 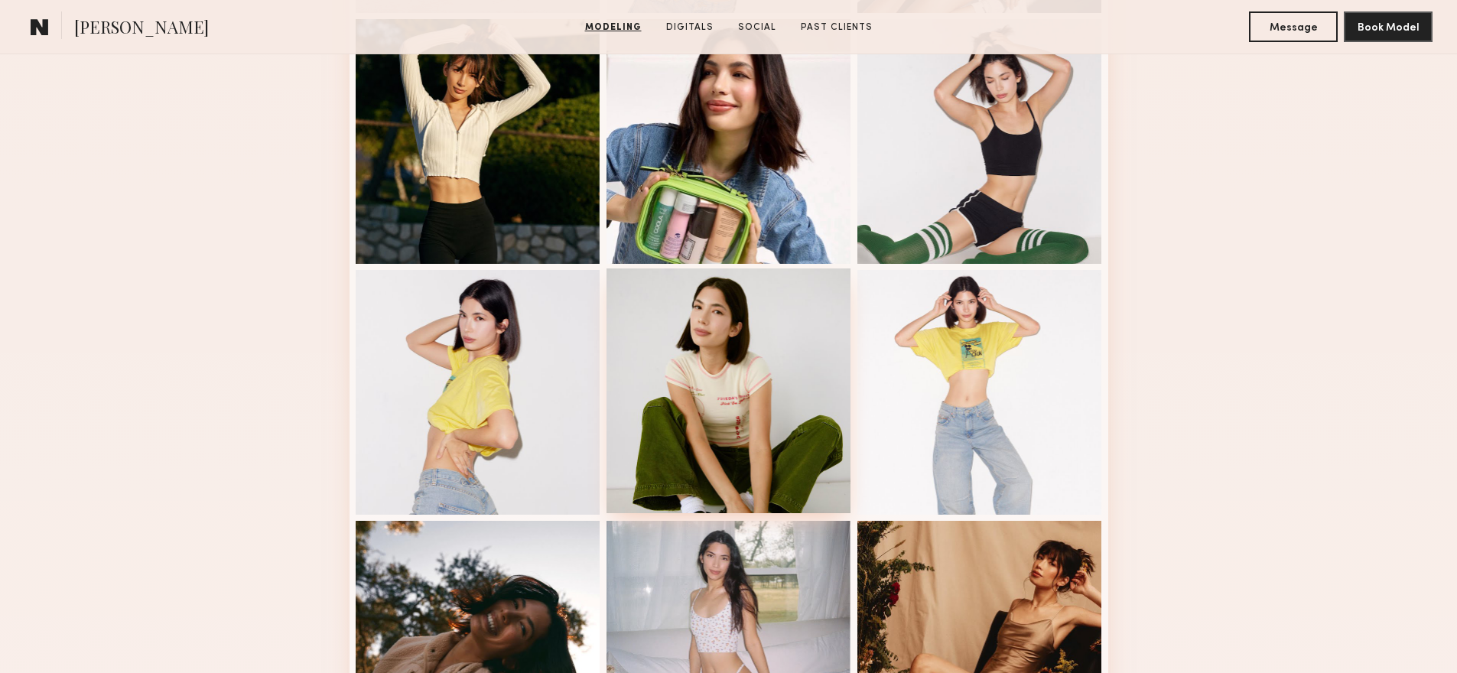 What do you see at coordinates (1388, 27) in the screenshot?
I see `button: Book Model` at bounding box center [1388, 27].